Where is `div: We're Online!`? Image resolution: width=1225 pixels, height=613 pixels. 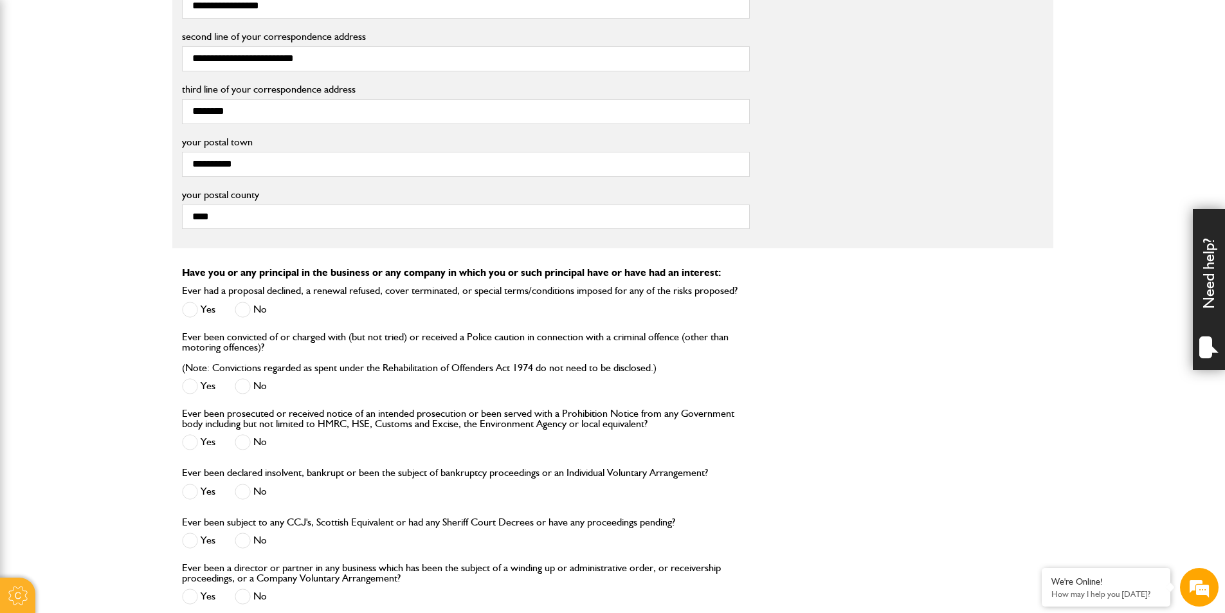 div: We're Online! is located at coordinates (1106, 581).